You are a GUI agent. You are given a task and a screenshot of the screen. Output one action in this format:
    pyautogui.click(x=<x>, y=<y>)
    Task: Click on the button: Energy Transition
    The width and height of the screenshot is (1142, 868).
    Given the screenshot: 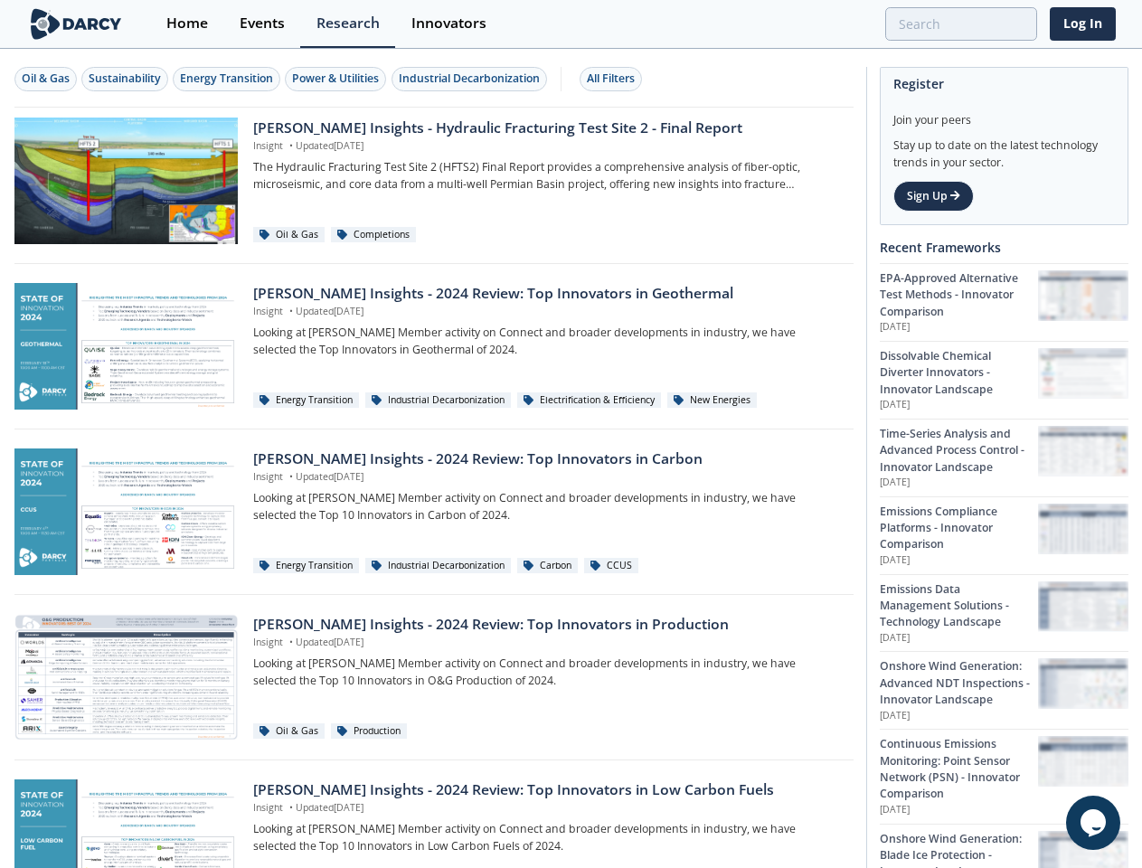 What is the action you would take?
    pyautogui.click(x=226, y=79)
    